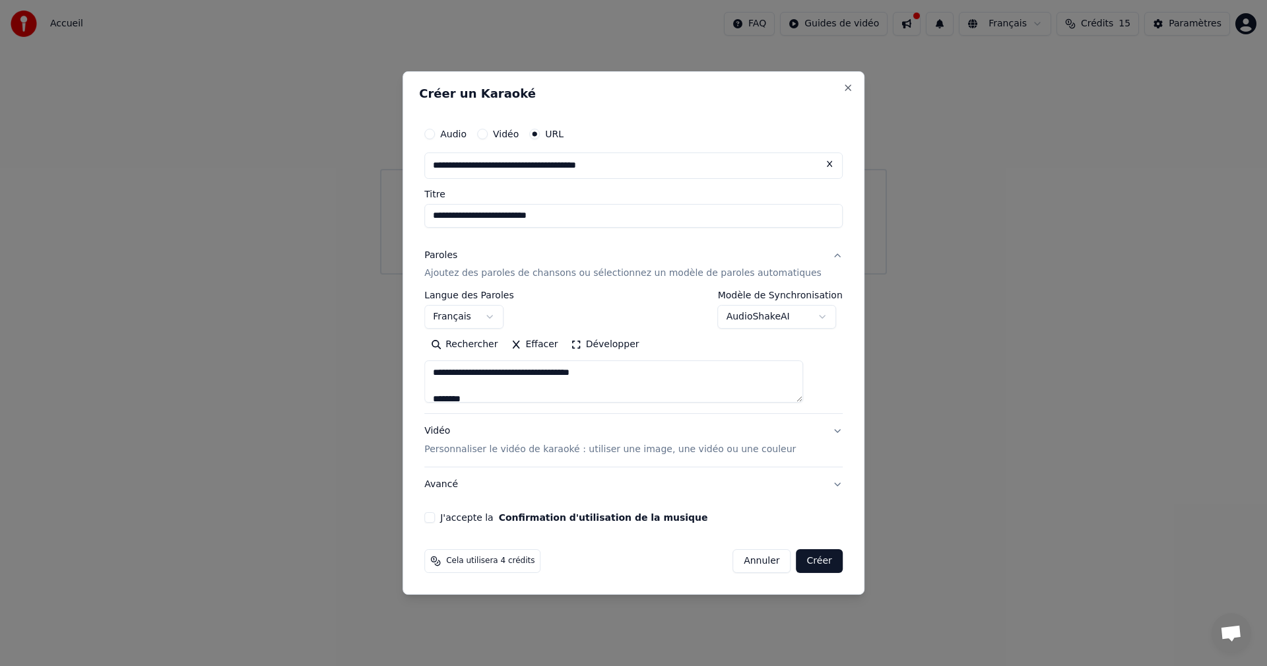 The width and height of the screenshot is (1267, 666). Describe the element at coordinates (633, 265) in the screenshot. I see `button: ParolesAjoutez des paroles de chansons ou sélectionnez un modèle de paroles automatiques` at that location.